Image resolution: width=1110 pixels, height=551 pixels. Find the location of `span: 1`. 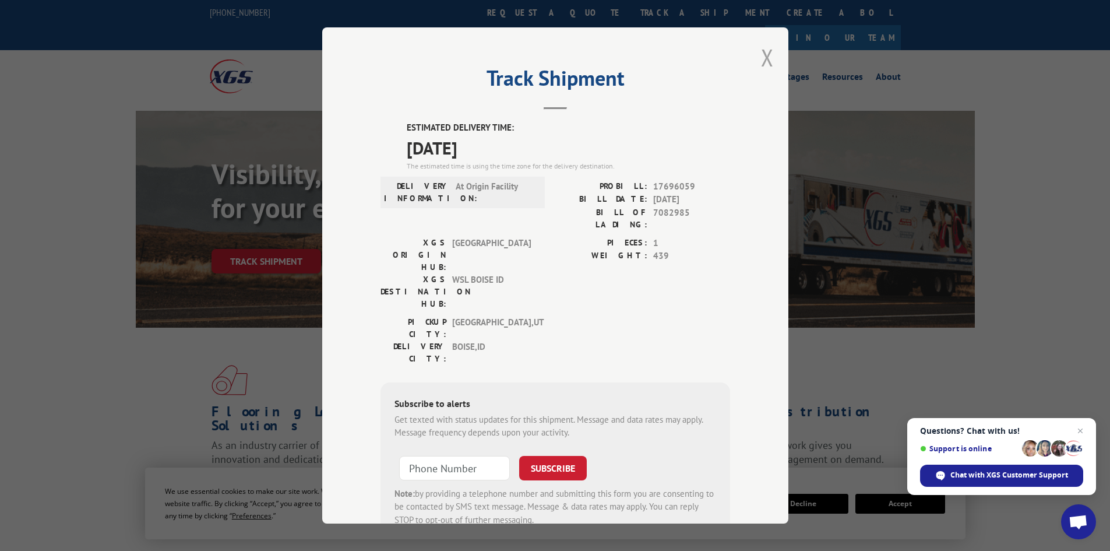

span: 1 is located at coordinates (692, 243).